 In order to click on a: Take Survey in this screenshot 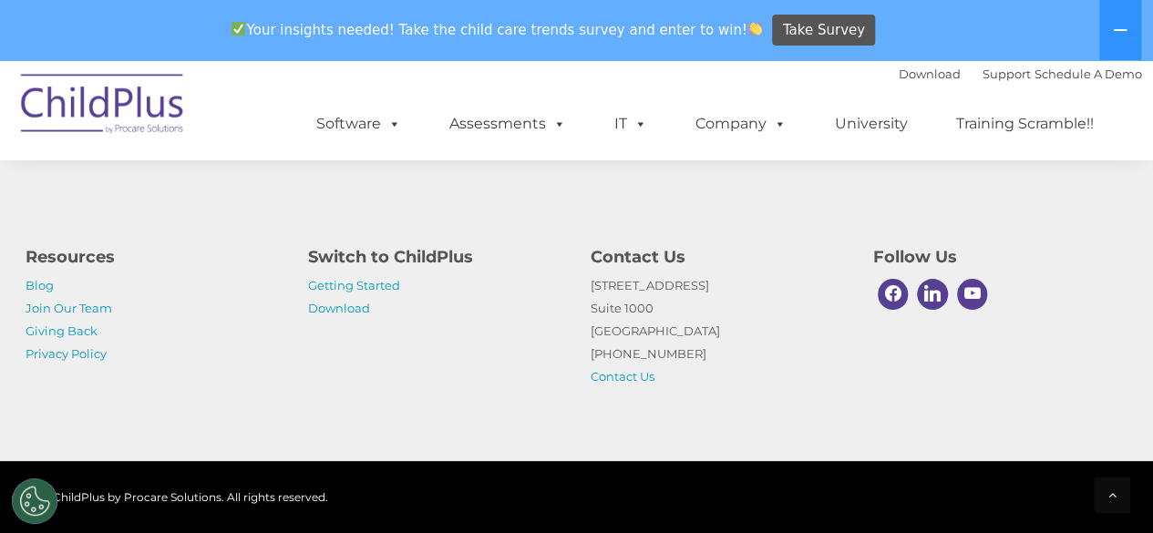, I will do `click(823, 30)`.